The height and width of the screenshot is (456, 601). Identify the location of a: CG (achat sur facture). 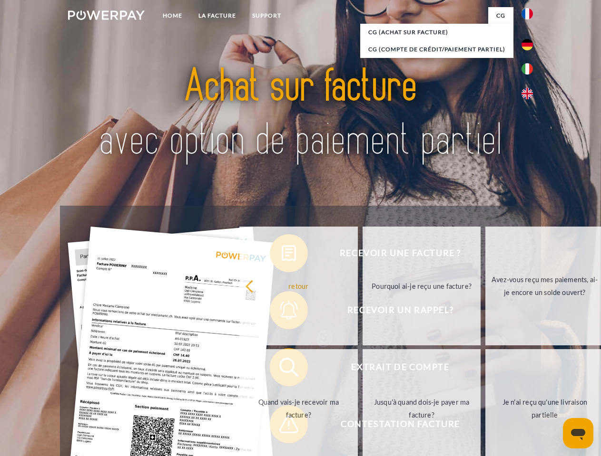
(436, 32).